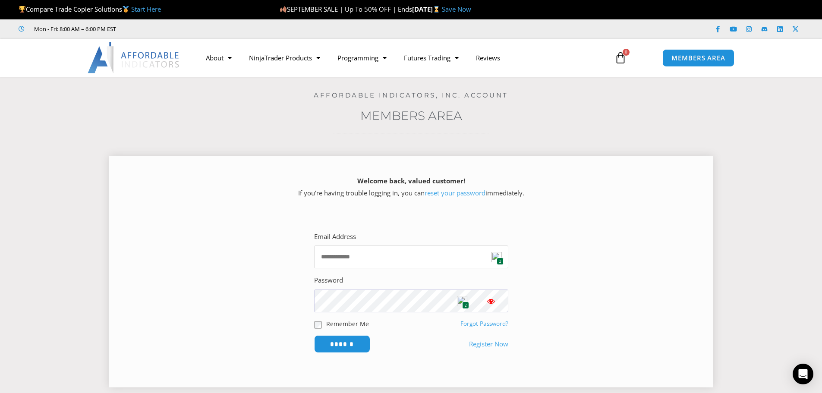 The width and height of the screenshot is (822, 393). What do you see at coordinates (346, 9) in the screenshot?
I see `span: SEPTEMBER SALE | Up To 50% OFF | Ends` at bounding box center [346, 9].